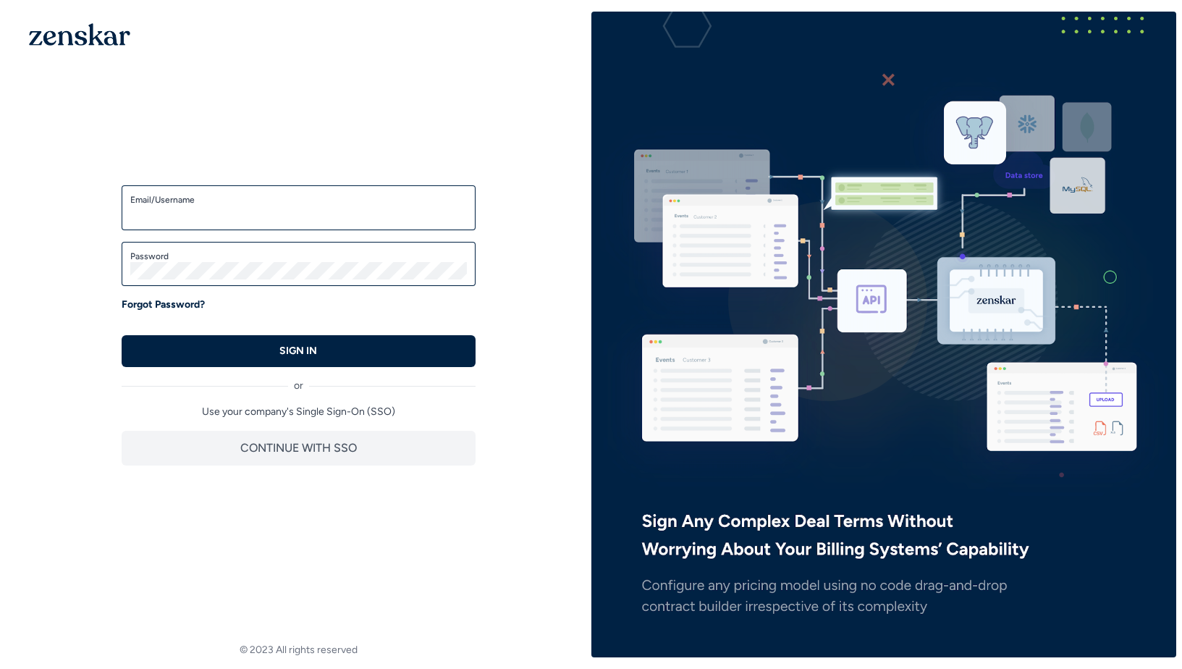 This screenshot has width=1182, height=669. Describe the element at coordinates (298, 448) in the screenshot. I see `button: CONTINUE WITH SSO` at that location.